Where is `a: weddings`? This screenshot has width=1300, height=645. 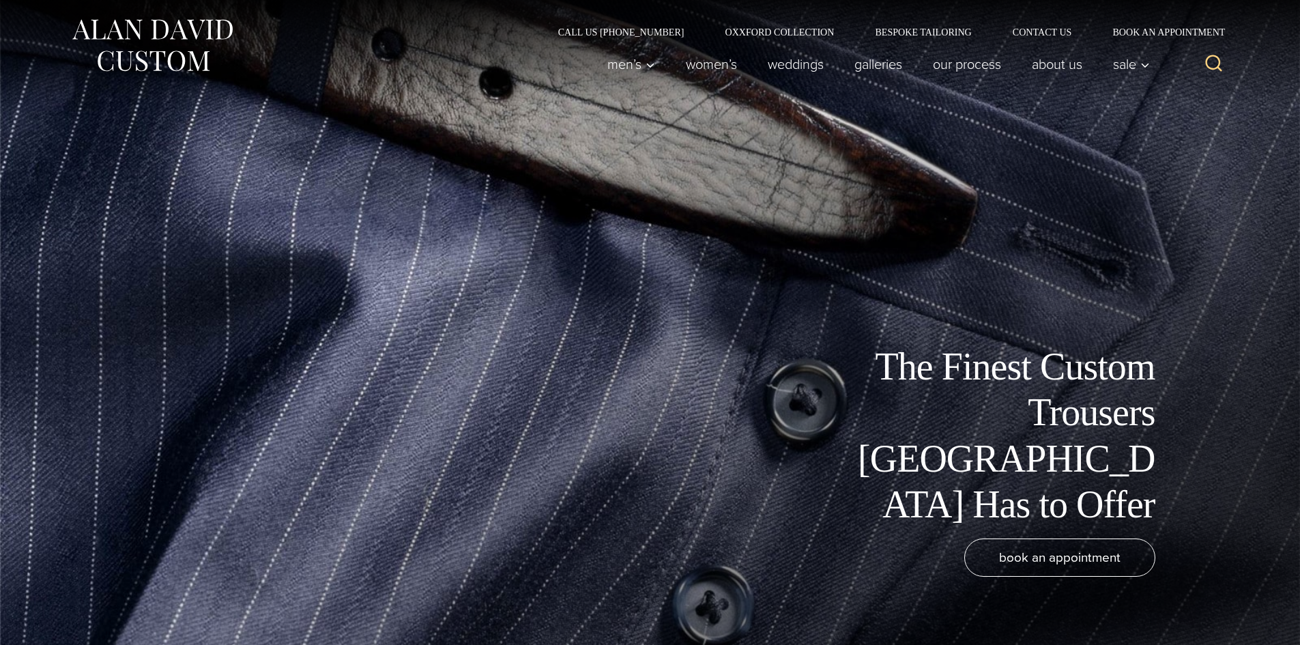 a: weddings is located at coordinates (795, 64).